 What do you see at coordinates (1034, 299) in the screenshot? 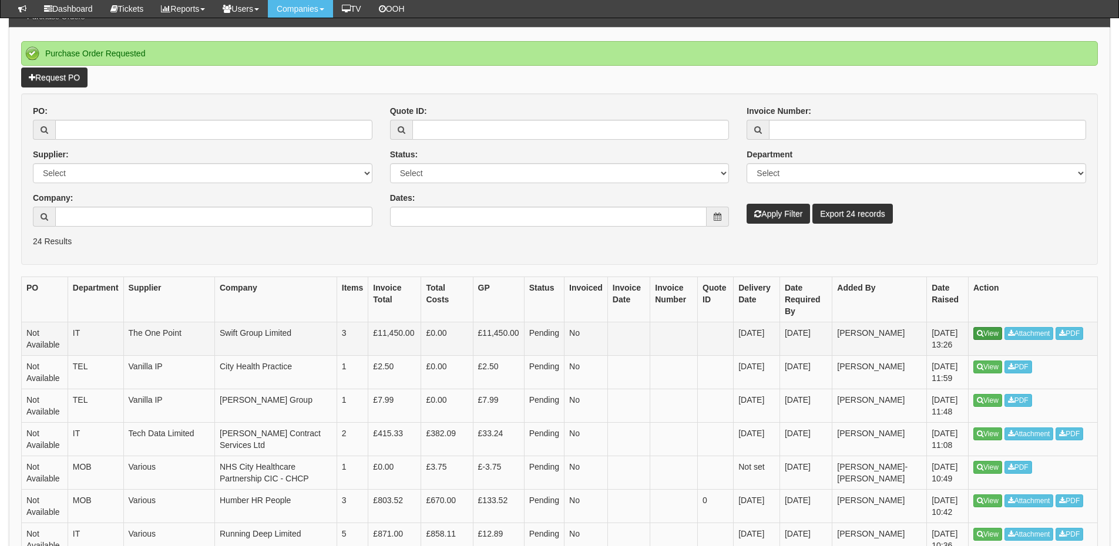
I see `th: Action` at bounding box center [1034, 299].